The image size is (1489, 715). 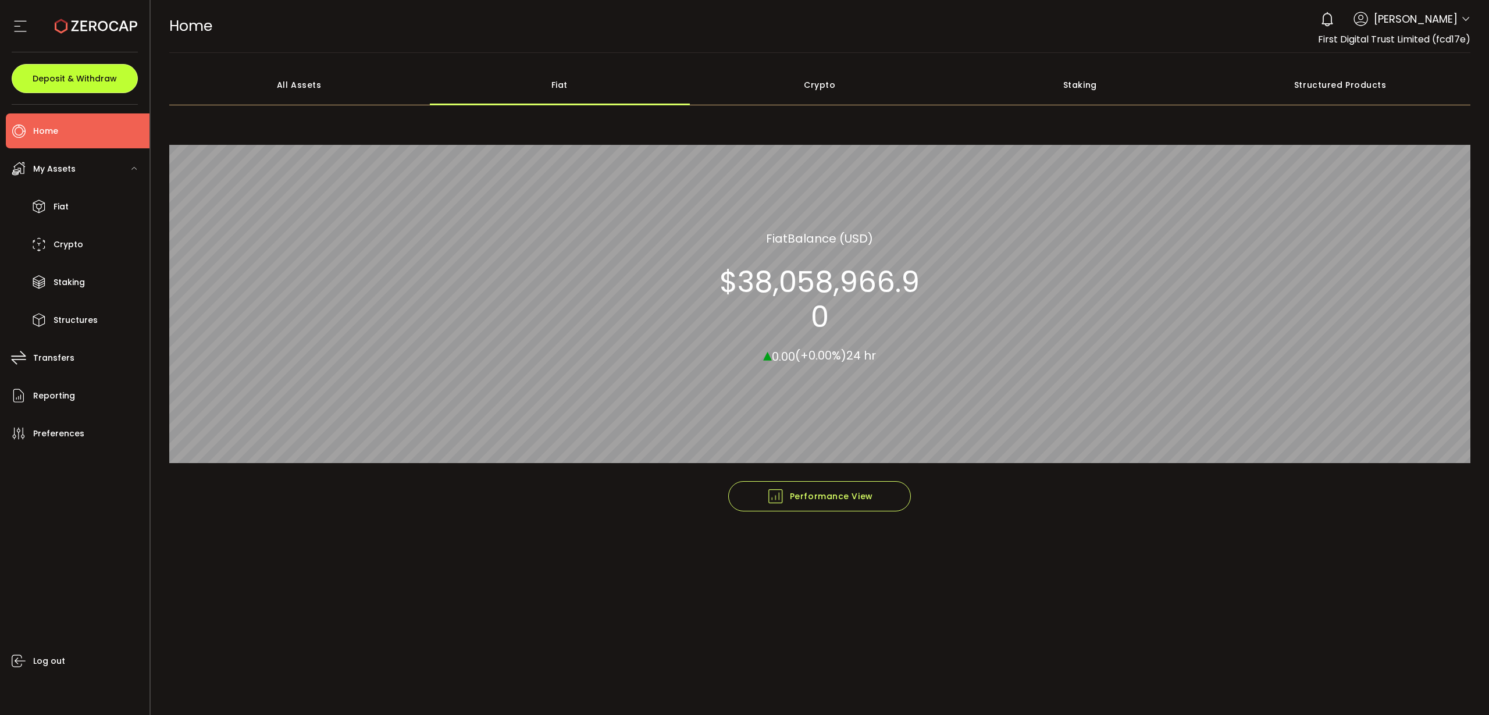 What do you see at coordinates (59, 433) in the screenshot?
I see `span: Preferences` at bounding box center [59, 433].